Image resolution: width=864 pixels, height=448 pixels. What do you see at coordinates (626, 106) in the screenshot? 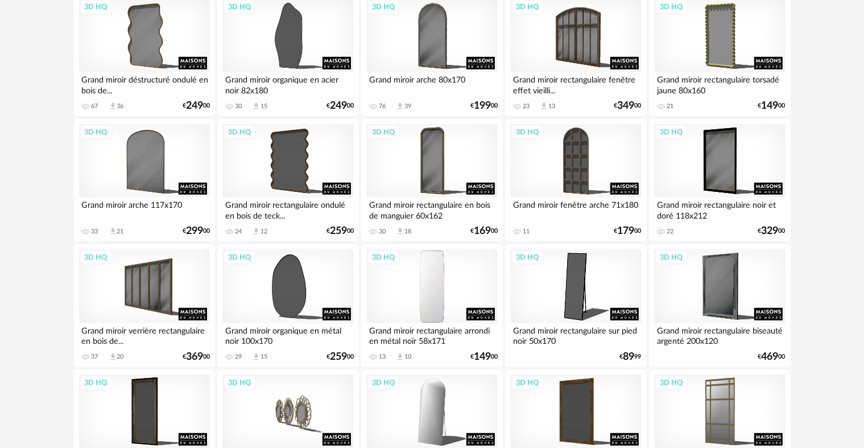
I see `span: 349` at bounding box center [626, 106].